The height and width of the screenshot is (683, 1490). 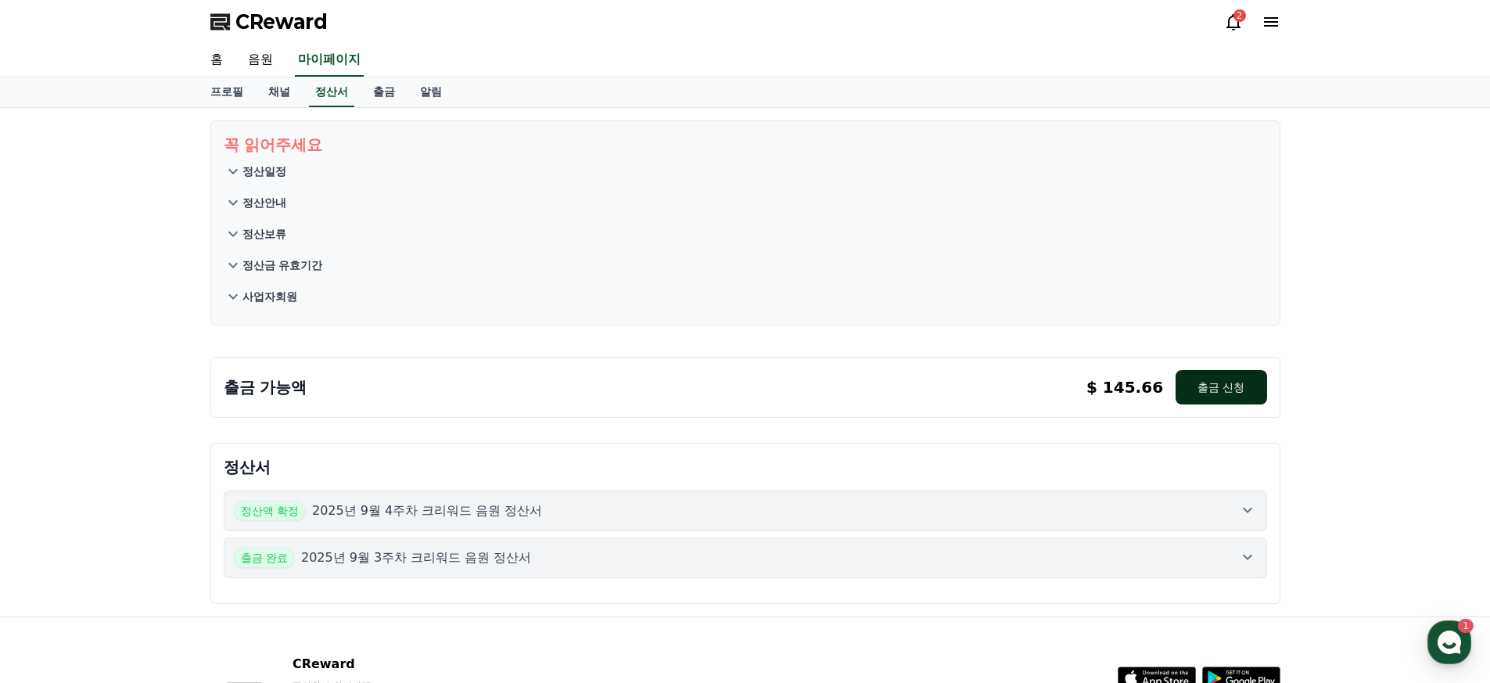 I want to click on a: 1대화, so click(x=152, y=515).